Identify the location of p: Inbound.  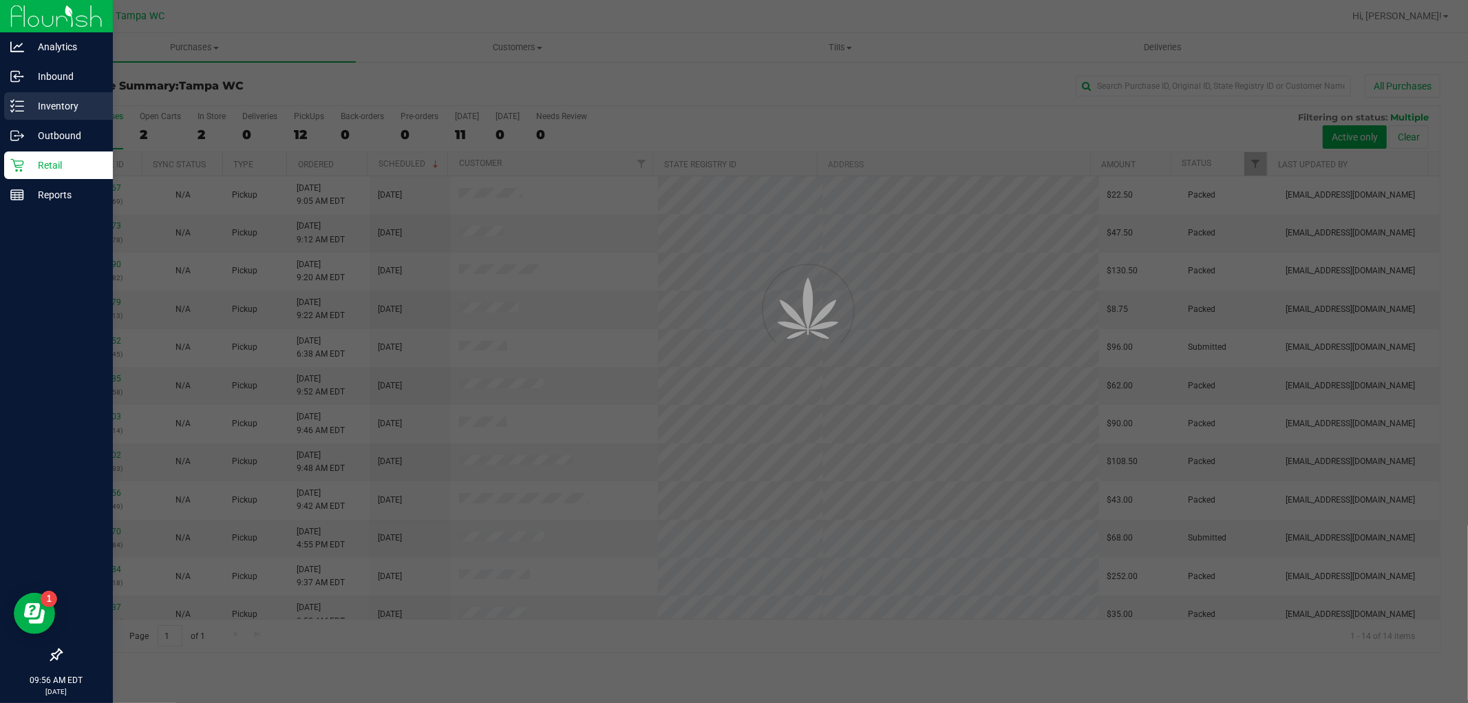
(65, 76).